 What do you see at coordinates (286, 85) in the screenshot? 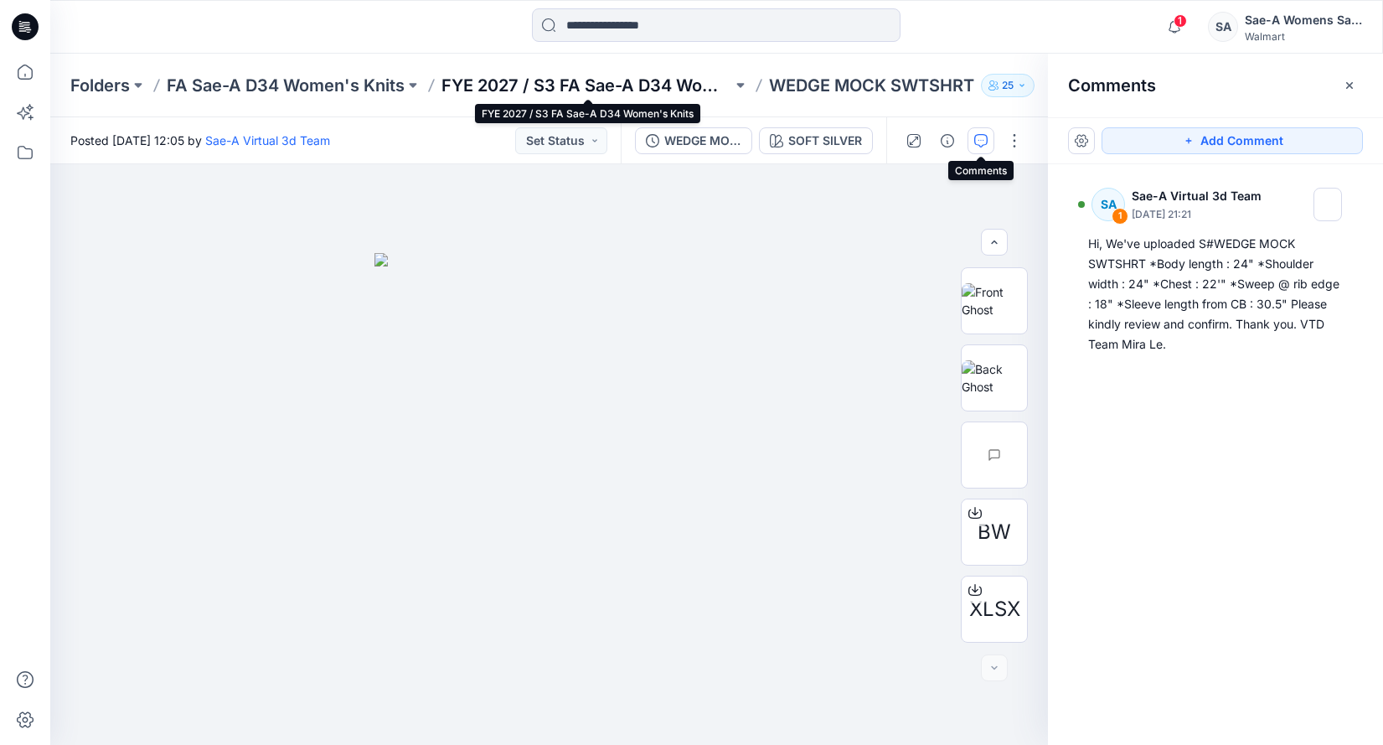
I see `p: FA Sae-A D34 Women's Knits` at bounding box center [286, 85].